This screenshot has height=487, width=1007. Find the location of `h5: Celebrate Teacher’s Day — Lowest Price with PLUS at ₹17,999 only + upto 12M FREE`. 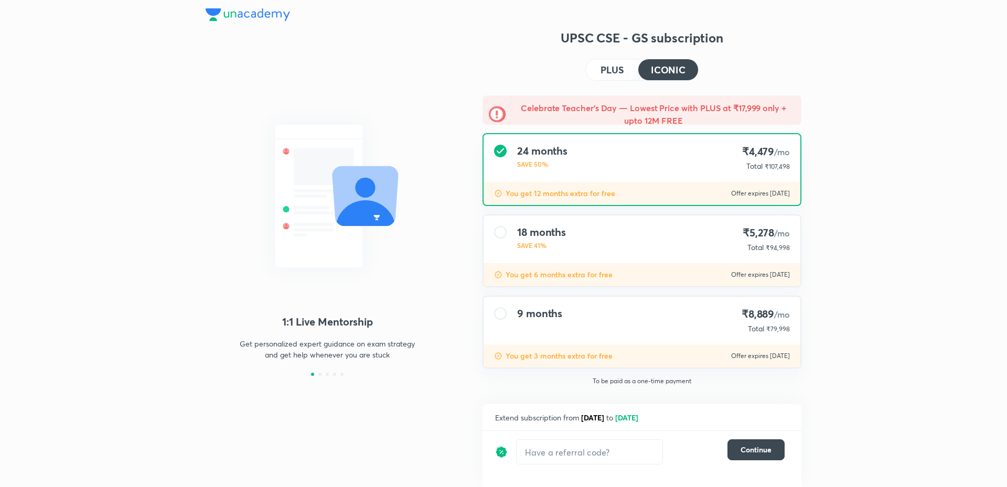

h5: Celebrate Teacher’s Day — Lowest Price with PLUS at ₹17,999 only + upto 12M FREE is located at coordinates (653, 114).